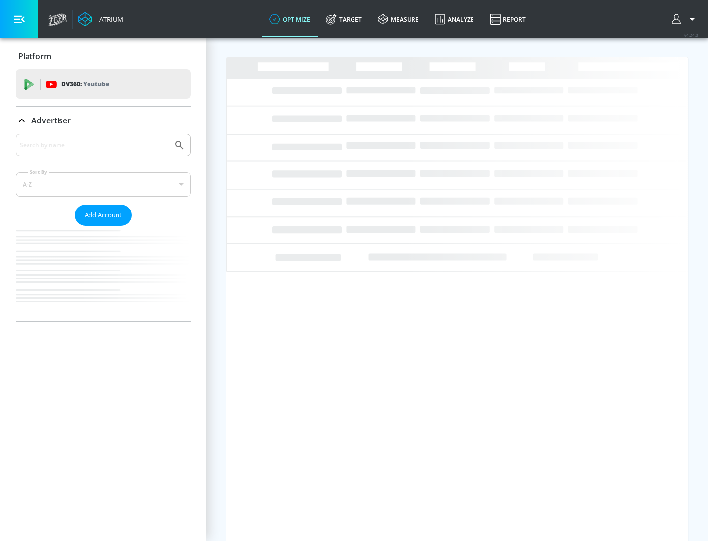 Image resolution: width=708 pixels, height=541 pixels. What do you see at coordinates (454, 19) in the screenshot?
I see `a: Analyze` at bounding box center [454, 19].